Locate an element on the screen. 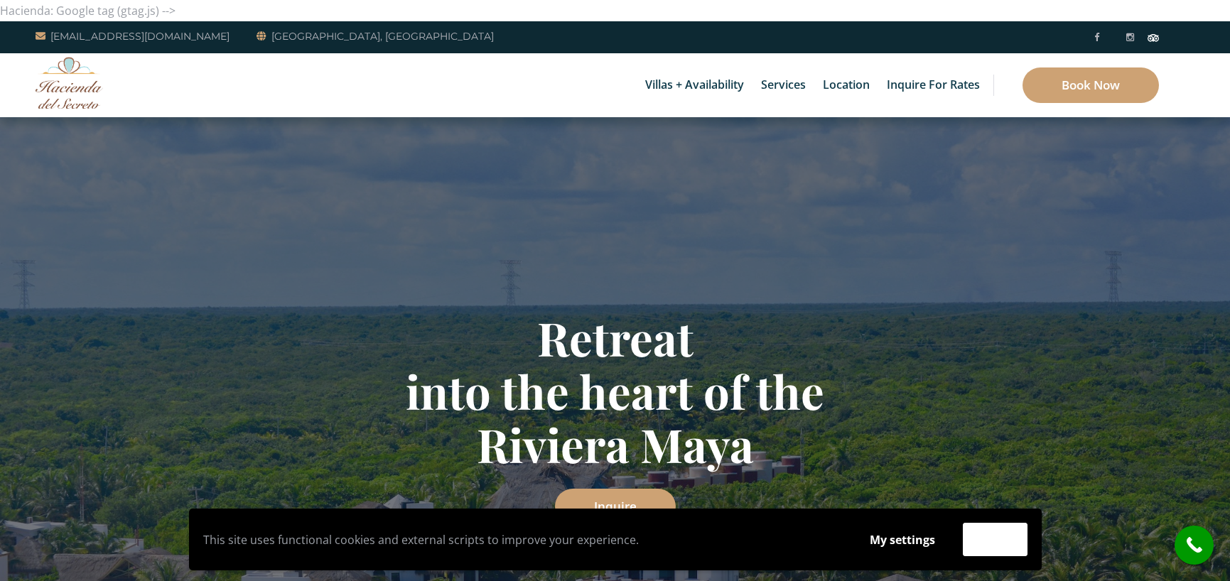 Image resolution: width=1230 pixels, height=581 pixels. a: call is located at coordinates (1194, 545).